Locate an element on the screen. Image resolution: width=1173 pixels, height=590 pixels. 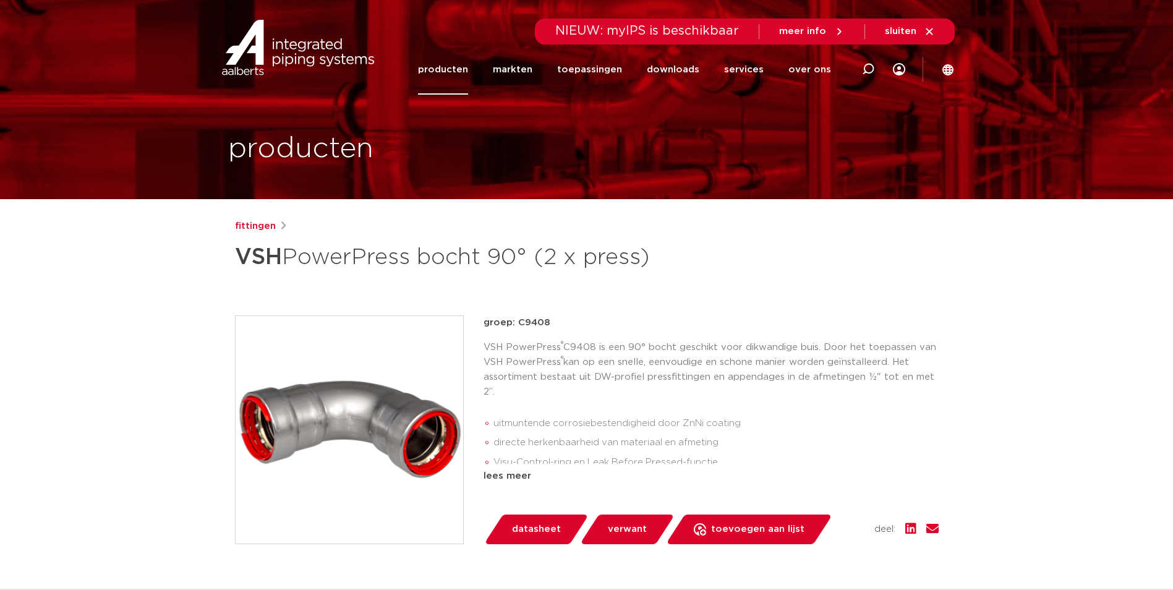
span: deel: is located at coordinates (885, 529).